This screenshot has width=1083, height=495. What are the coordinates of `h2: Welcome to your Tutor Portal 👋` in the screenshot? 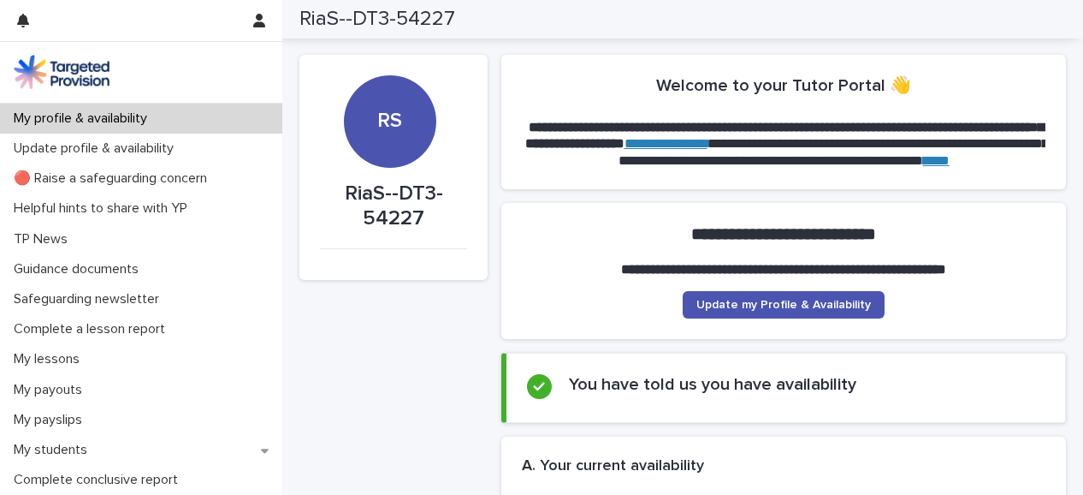 It's located at (784, 86).